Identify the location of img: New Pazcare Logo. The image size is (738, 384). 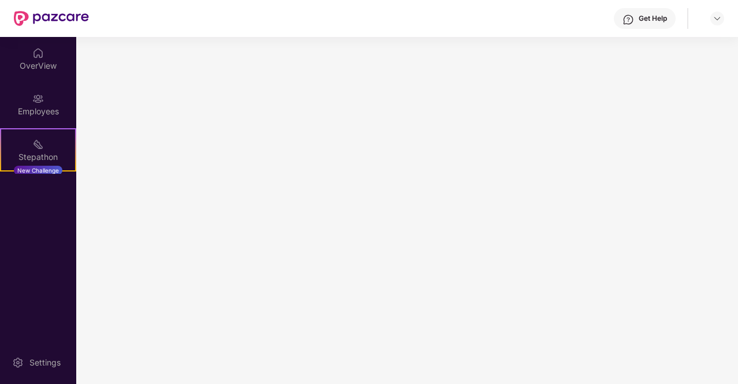
(51, 18).